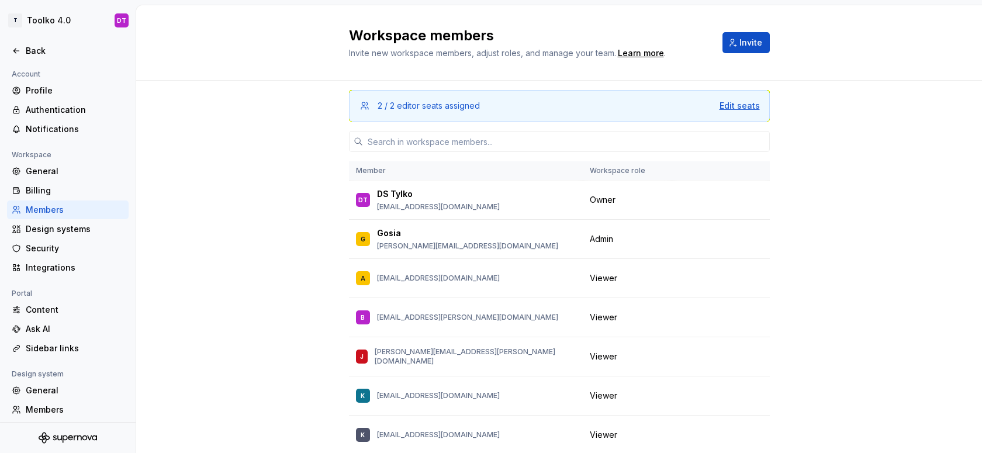 The height and width of the screenshot is (453, 982). I want to click on div: Content, so click(75, 310).